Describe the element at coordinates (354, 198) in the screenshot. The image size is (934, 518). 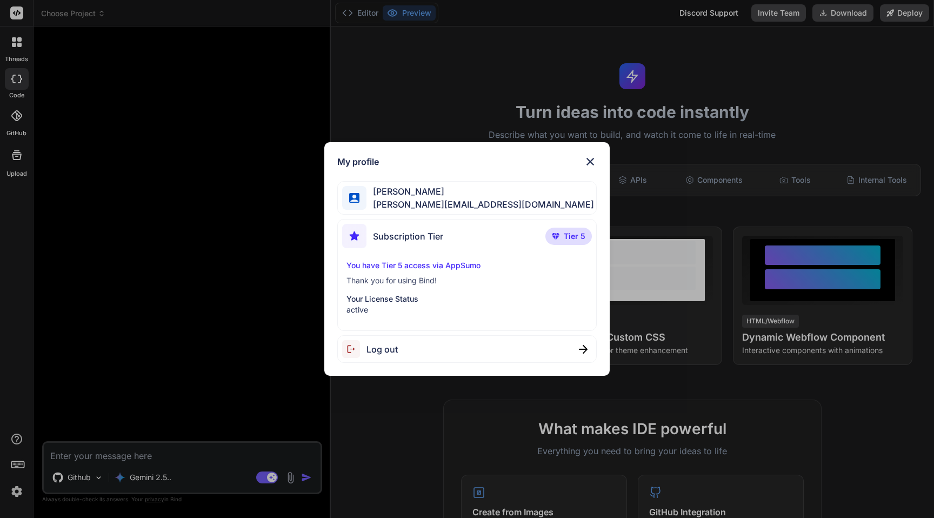
I see `img: profile` at that location.